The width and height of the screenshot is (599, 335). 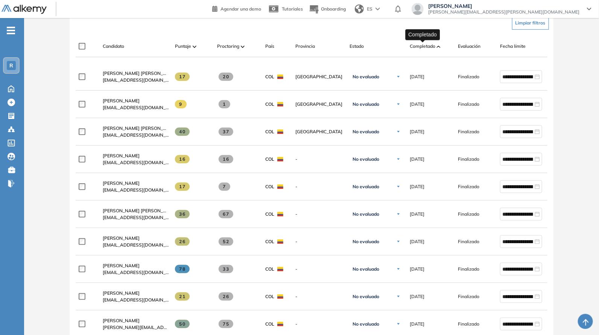 What do you see at coordinates (24, 9) in the screenshot?
I see `img: Logo` at bounding box center [24, 9].